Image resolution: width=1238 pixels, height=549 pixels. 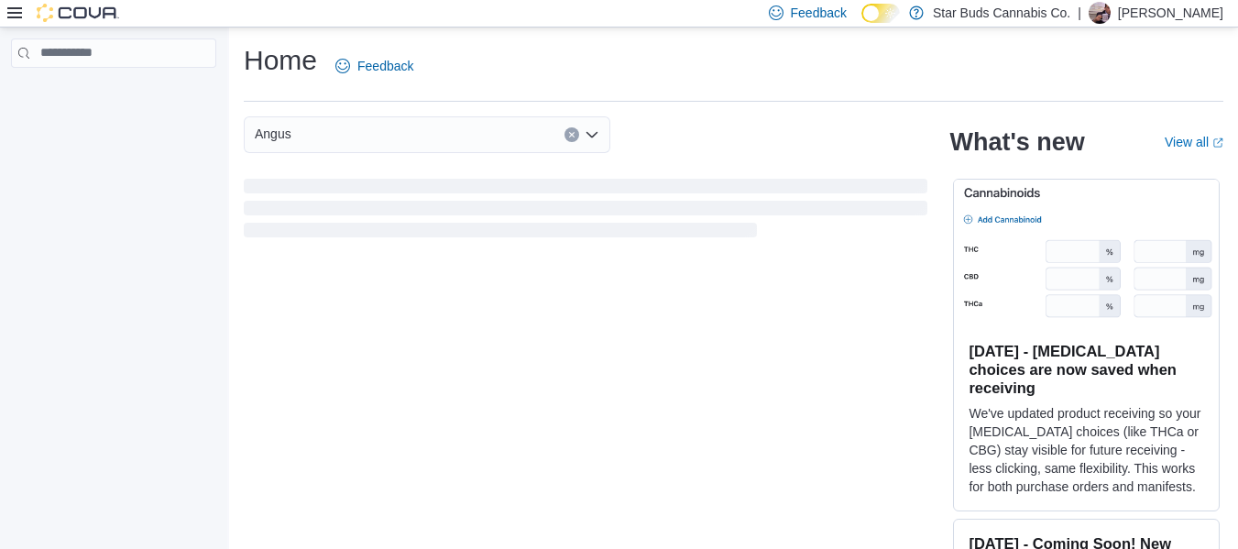 What do you see at coordinates (572, 135) in the screenshot?
I see `button: Clear input` at bounding box center [572, 135].